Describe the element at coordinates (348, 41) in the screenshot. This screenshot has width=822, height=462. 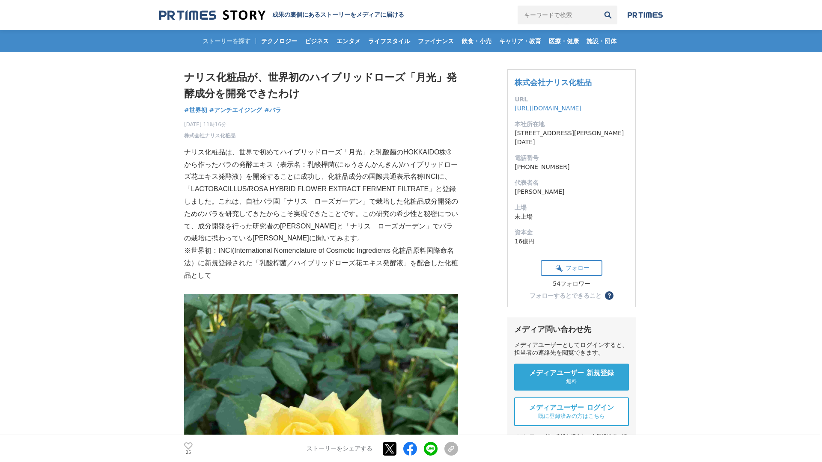
I see `a: エンタメ` at that location.